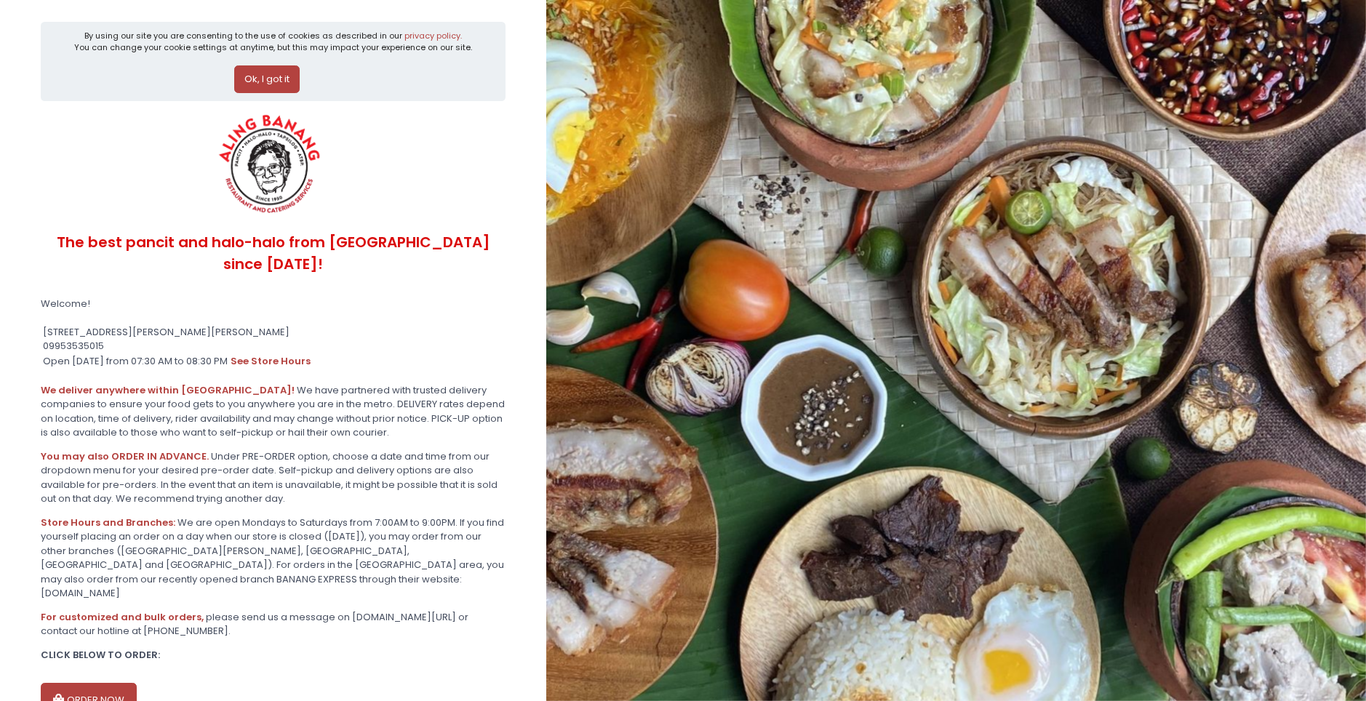 The width and height of the screenshot is (1366, 701). I want to click on div: We have partnered with trusted delivery companies to ensure your food gets to you anywhere you ar..., so click(273, 412).